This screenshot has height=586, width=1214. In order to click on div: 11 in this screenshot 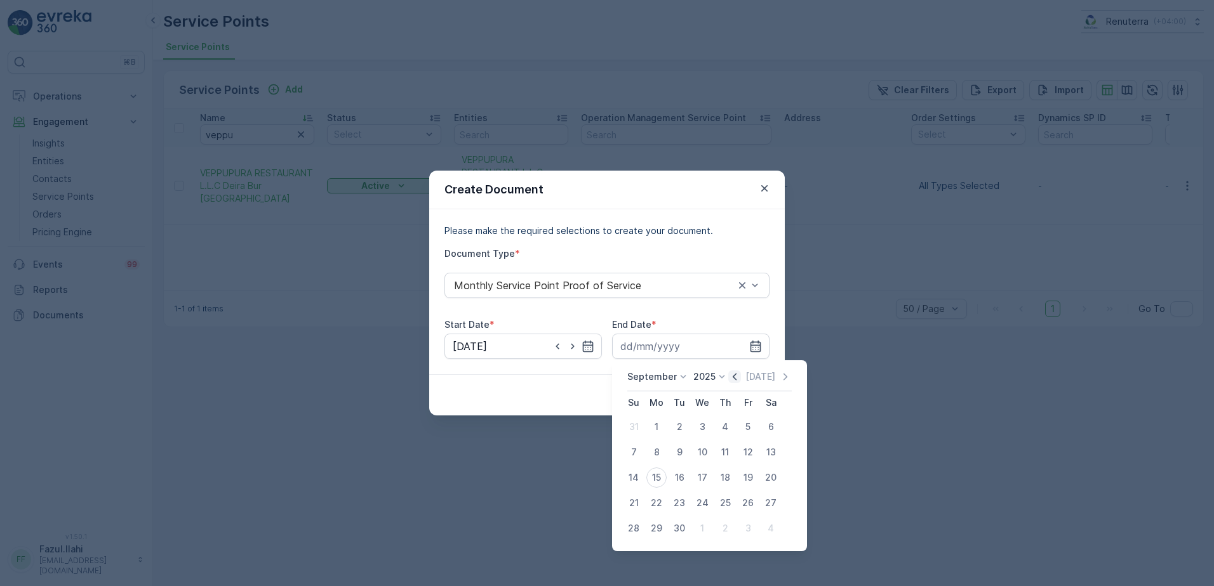, I will do `click(725, 453)`.